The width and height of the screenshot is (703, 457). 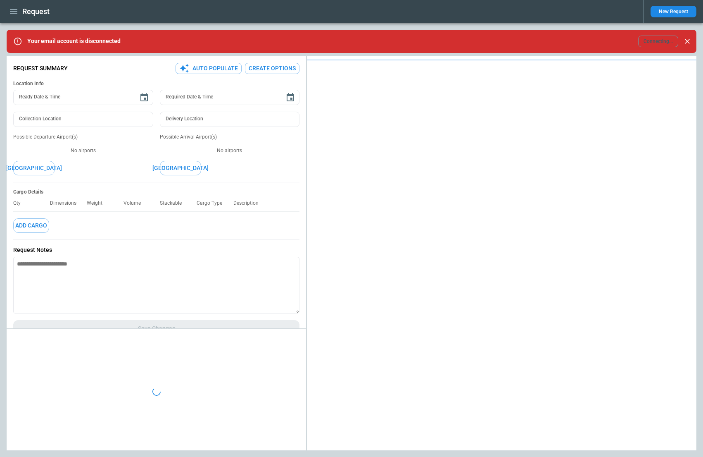 I want to click on p: Request Summary, so click(x=40, y=68).